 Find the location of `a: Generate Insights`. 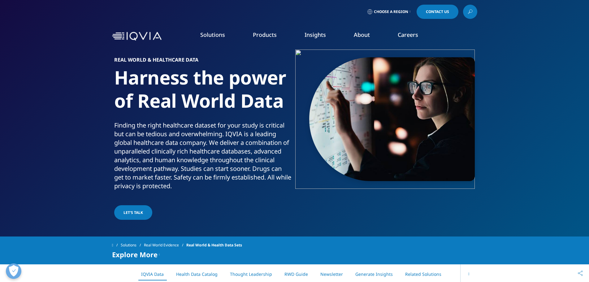

a: Generate Insights is located at coordinates (374, 274).